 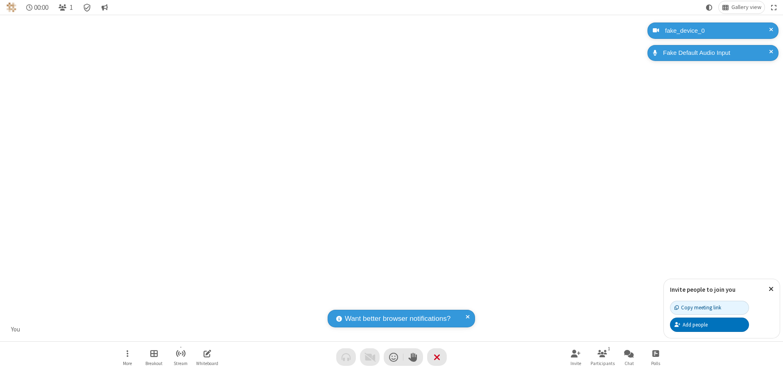 I want to click on button: Raise hand, so click(x=413, y=357).